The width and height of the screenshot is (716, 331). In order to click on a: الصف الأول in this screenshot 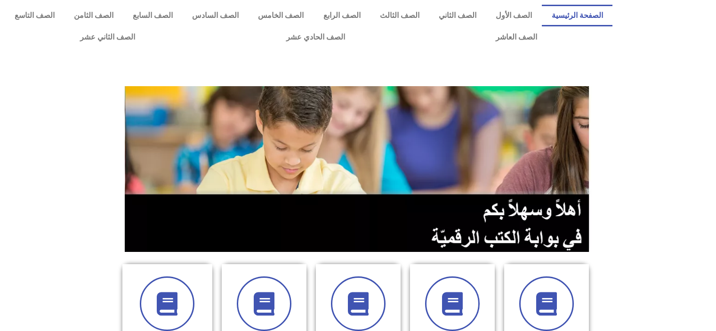, I will do `click(514, 16)`.